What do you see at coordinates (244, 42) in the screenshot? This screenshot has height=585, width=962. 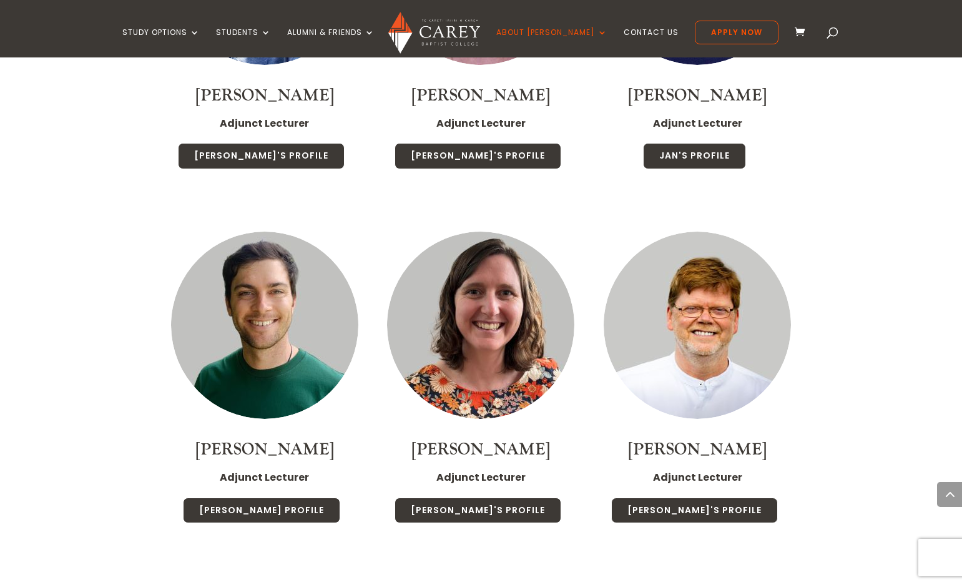 I see `a: Students` at bounding box center [244, 42].